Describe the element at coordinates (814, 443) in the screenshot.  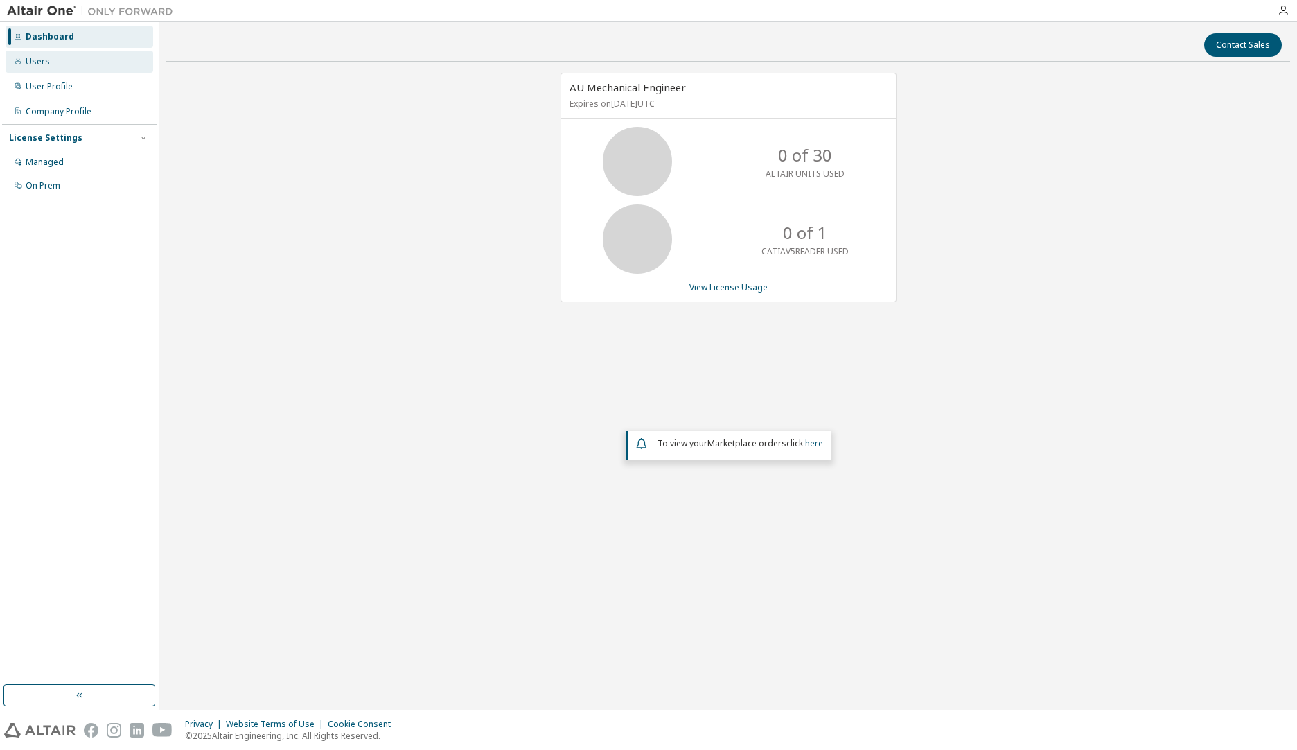
I see `a: here` at that location.